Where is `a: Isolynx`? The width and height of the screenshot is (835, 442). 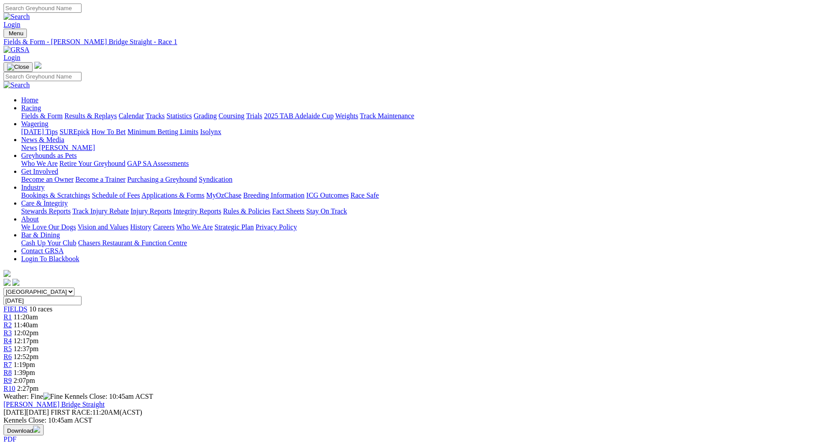
a: Isolynx is located at coordinates (211, 131).